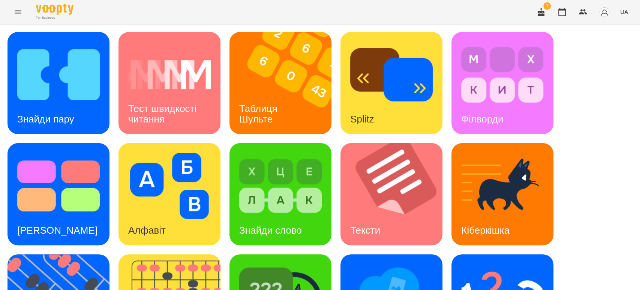  Describe the element at coordinates (46, 119) in the screenshot. I see `h3: Знайди пару` at that location.